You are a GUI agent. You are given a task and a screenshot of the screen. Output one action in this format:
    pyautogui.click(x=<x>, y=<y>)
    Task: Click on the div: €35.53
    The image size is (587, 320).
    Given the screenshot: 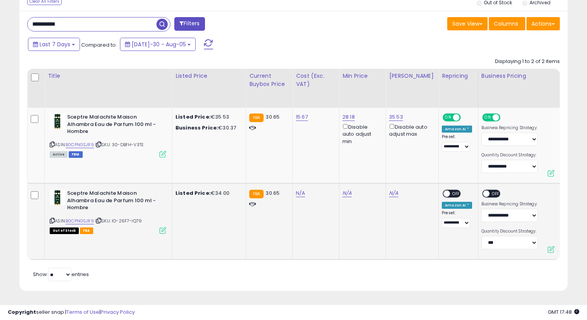 What is the action you would take?
    pyautogui.click(x=208, y=117)
    